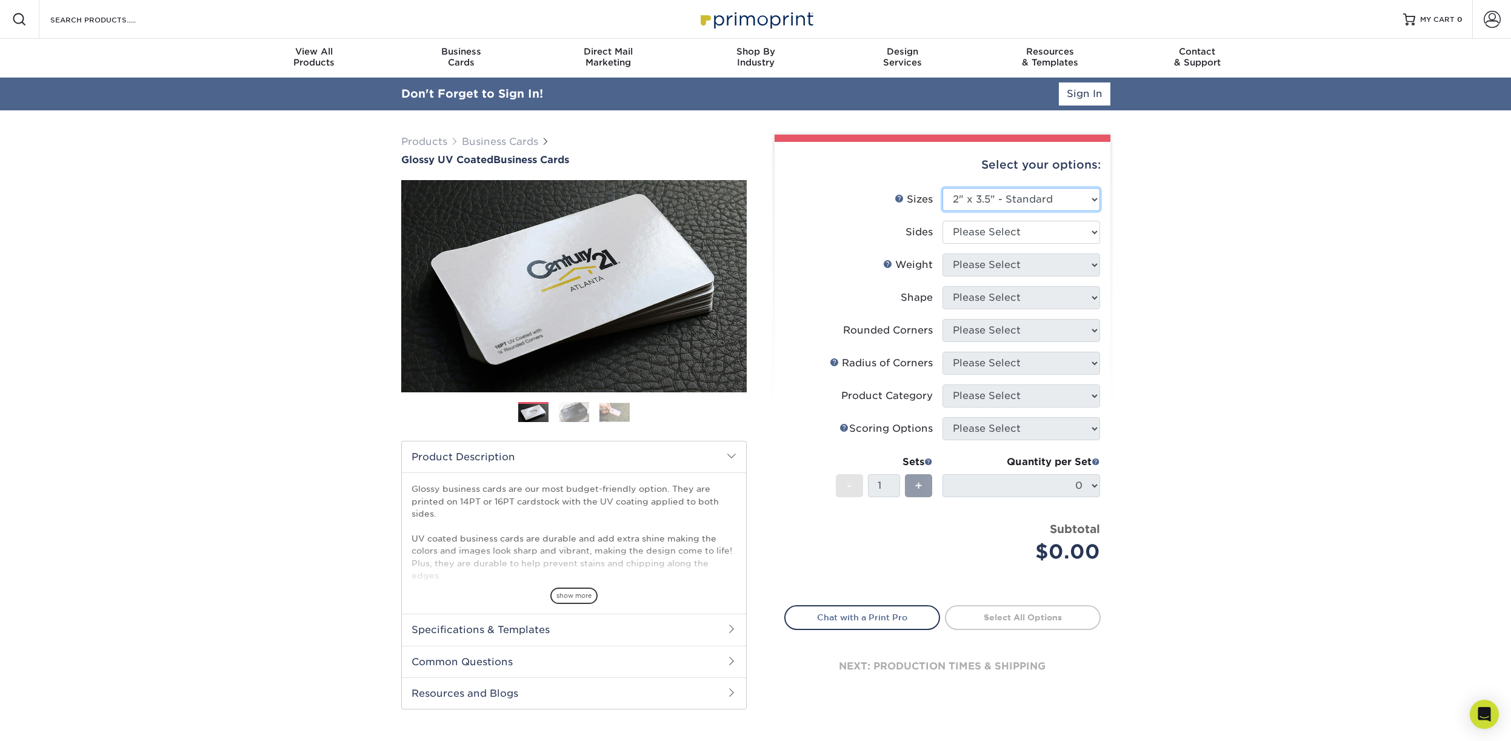 This screenshot has height=741, width=1511. I want to click on h2: Common Questions, so click(574, 661).